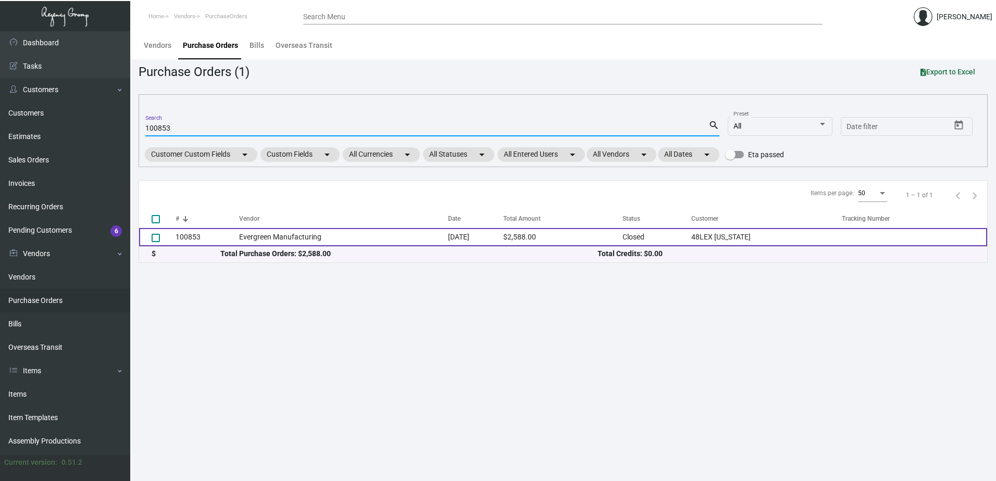 The image size is (996, 481). I want to click on div: Overseas Transit, so click(304, 45).